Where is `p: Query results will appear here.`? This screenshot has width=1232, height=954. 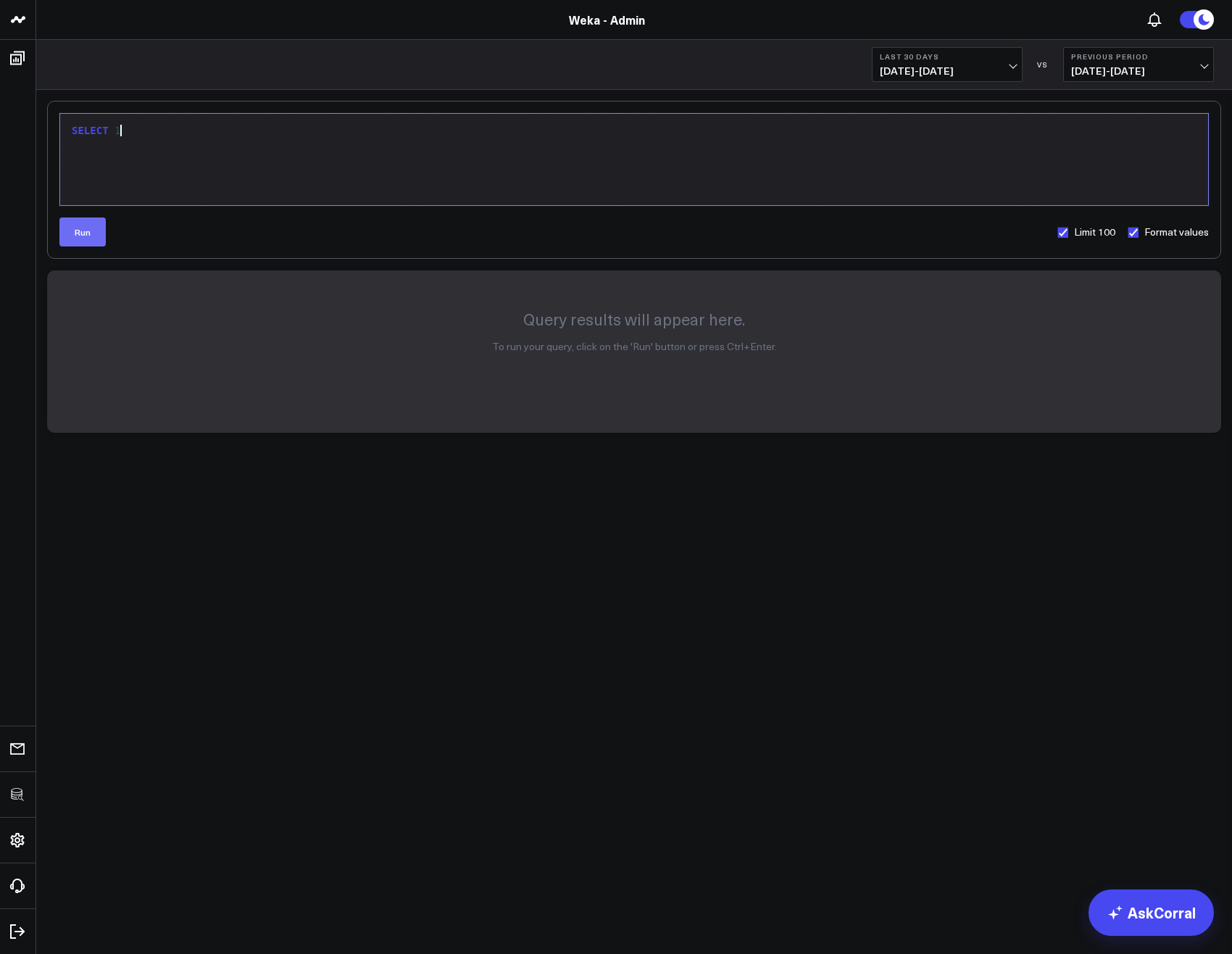
p: Query results will appear here. is located at coordinates (634, 319).